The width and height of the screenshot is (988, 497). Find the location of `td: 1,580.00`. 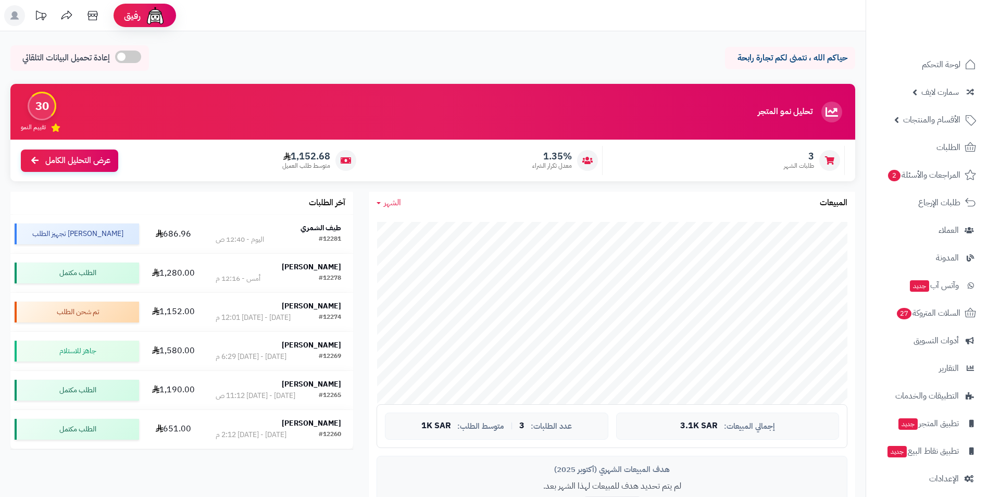

td: 1,580.00 is located at coordinates (173, 351).